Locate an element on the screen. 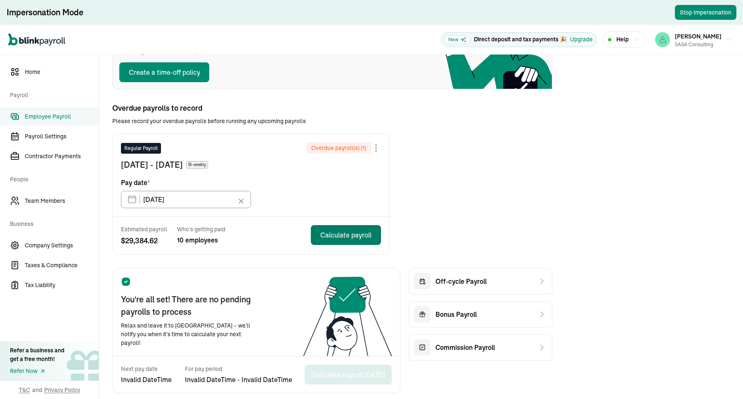  span: Business is located at coordinates (52, 223).